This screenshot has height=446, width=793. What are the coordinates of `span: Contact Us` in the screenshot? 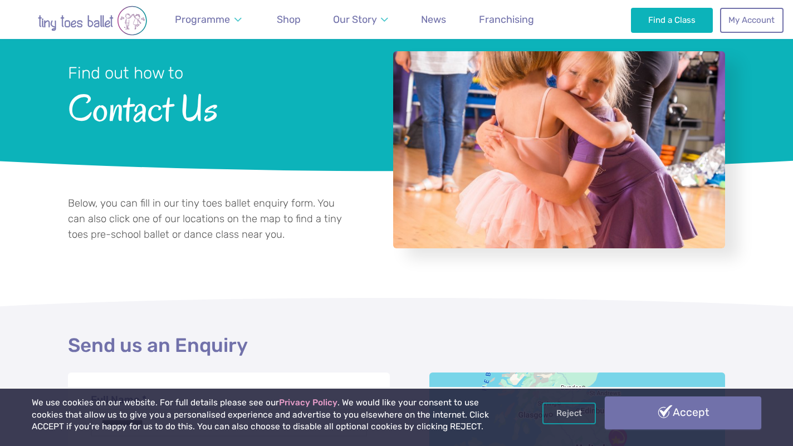 It's located at (216, 106).